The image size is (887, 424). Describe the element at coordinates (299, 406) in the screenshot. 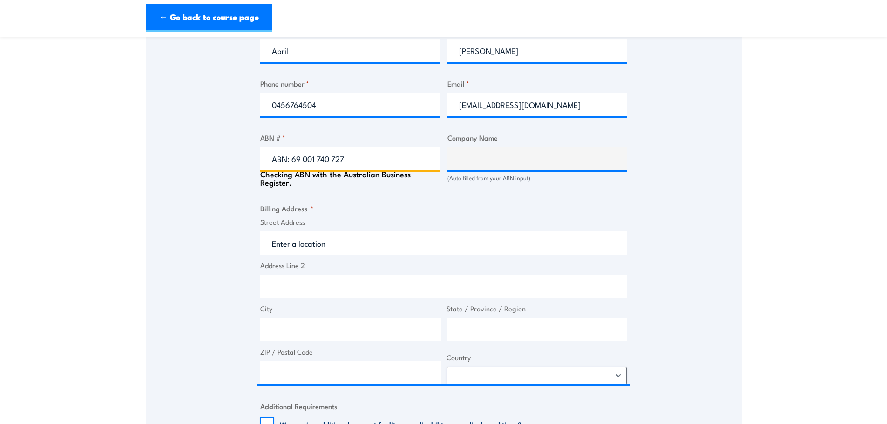

I see `legend: Additional Requirements` at that location.